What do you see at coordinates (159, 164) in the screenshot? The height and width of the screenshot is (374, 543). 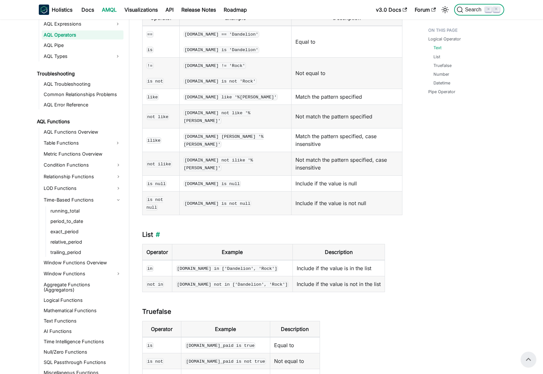 I see `code: not ilike` at bounding box center [159, 164].